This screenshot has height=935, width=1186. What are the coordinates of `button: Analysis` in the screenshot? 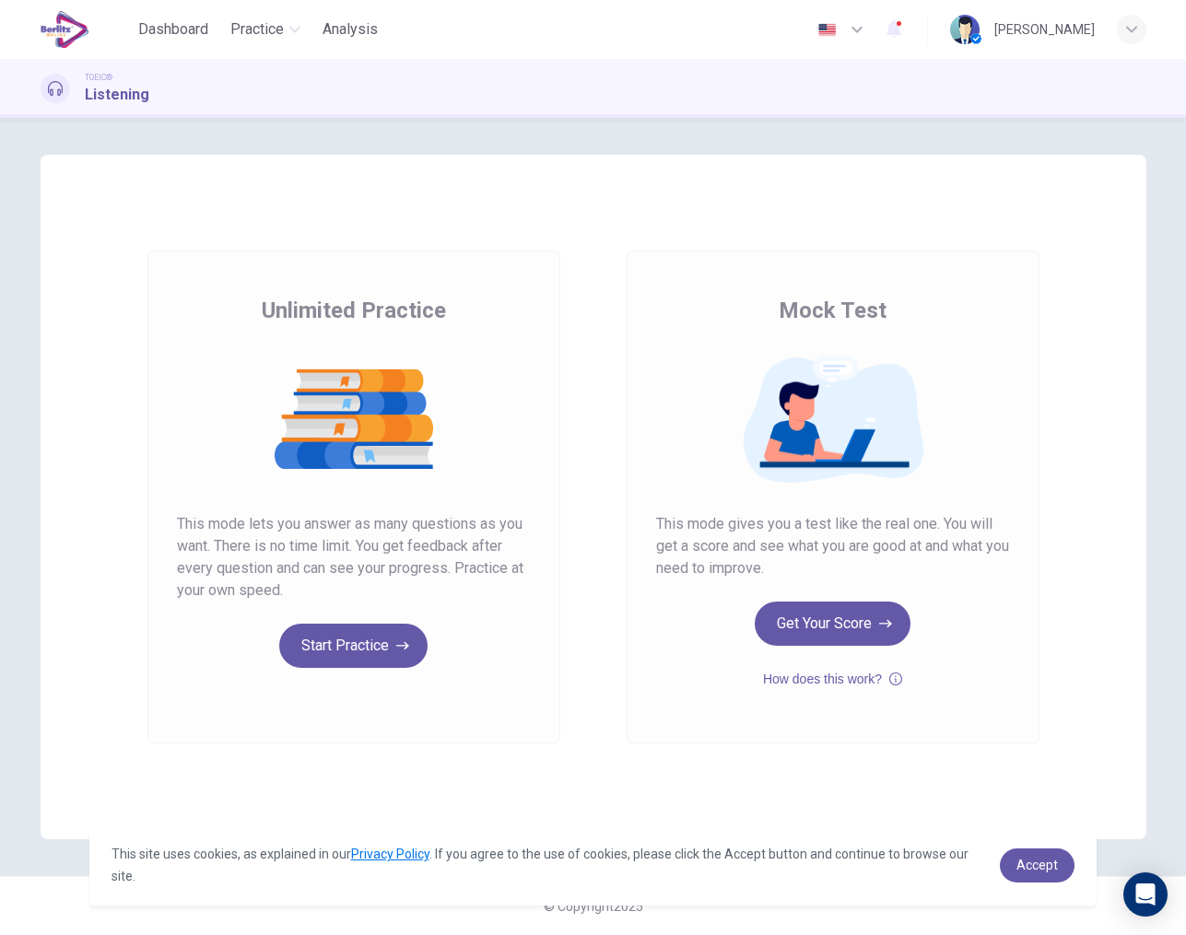 It's located at (350, 29).